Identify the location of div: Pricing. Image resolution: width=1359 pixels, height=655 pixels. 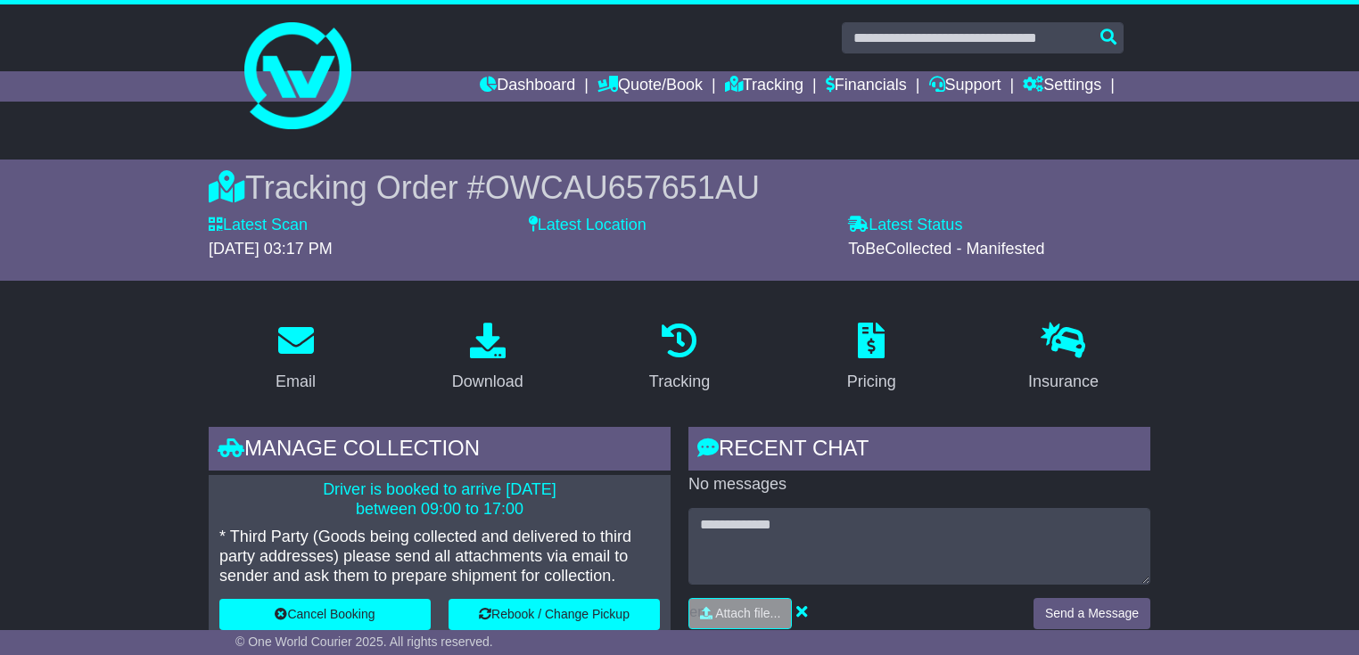
(871, 382).